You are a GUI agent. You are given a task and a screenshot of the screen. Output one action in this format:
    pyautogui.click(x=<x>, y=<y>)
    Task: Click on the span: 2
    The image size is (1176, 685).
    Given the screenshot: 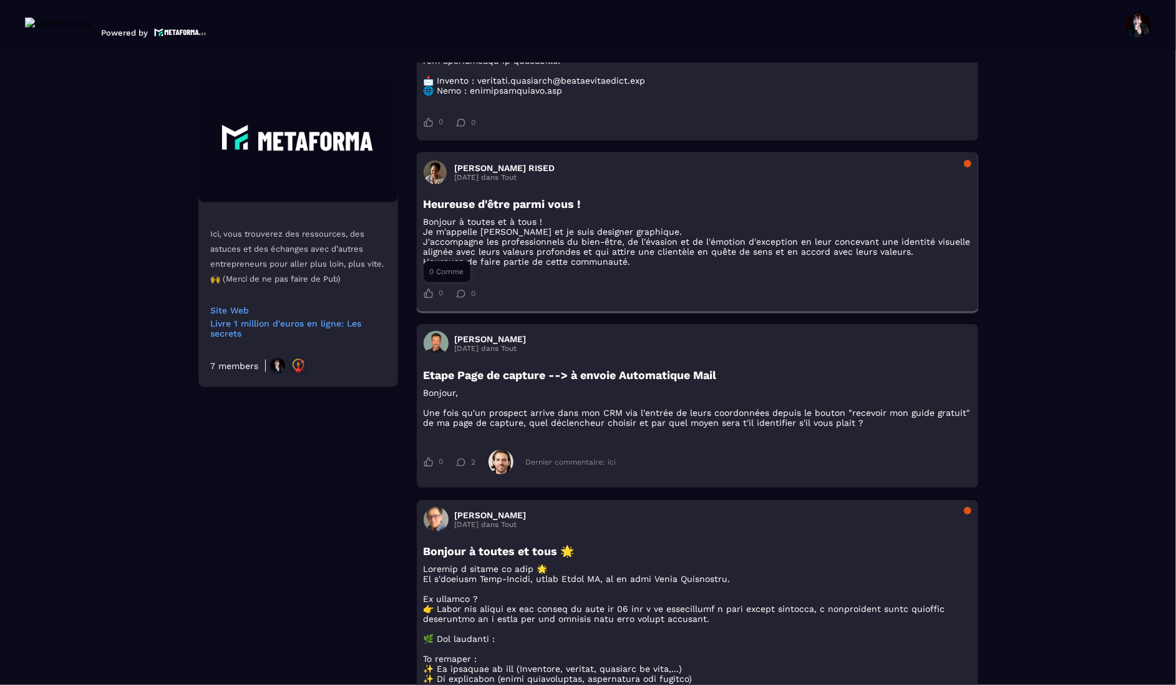 What is the action you would take?
    pyautogui.click(x=474, y=462)
    